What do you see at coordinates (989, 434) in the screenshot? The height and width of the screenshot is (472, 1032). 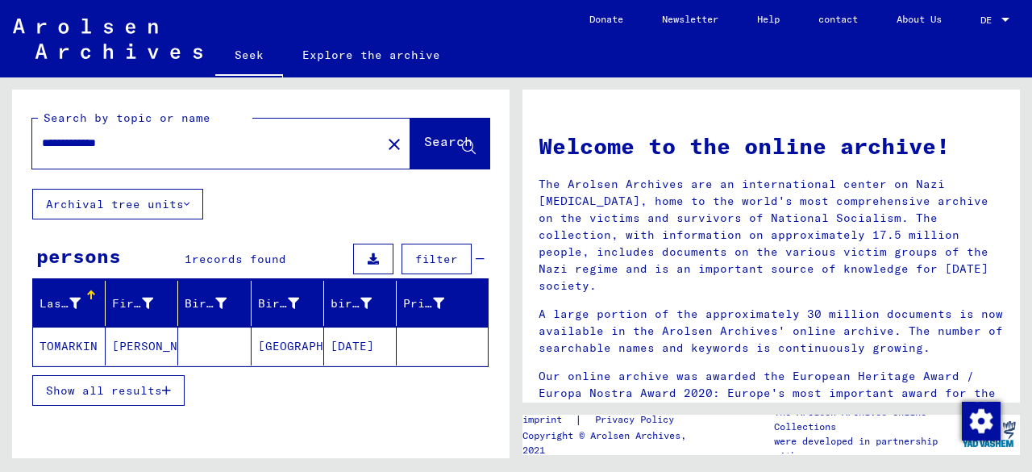 I see `img: yv_logo.png` at bounding box center [989, 434].